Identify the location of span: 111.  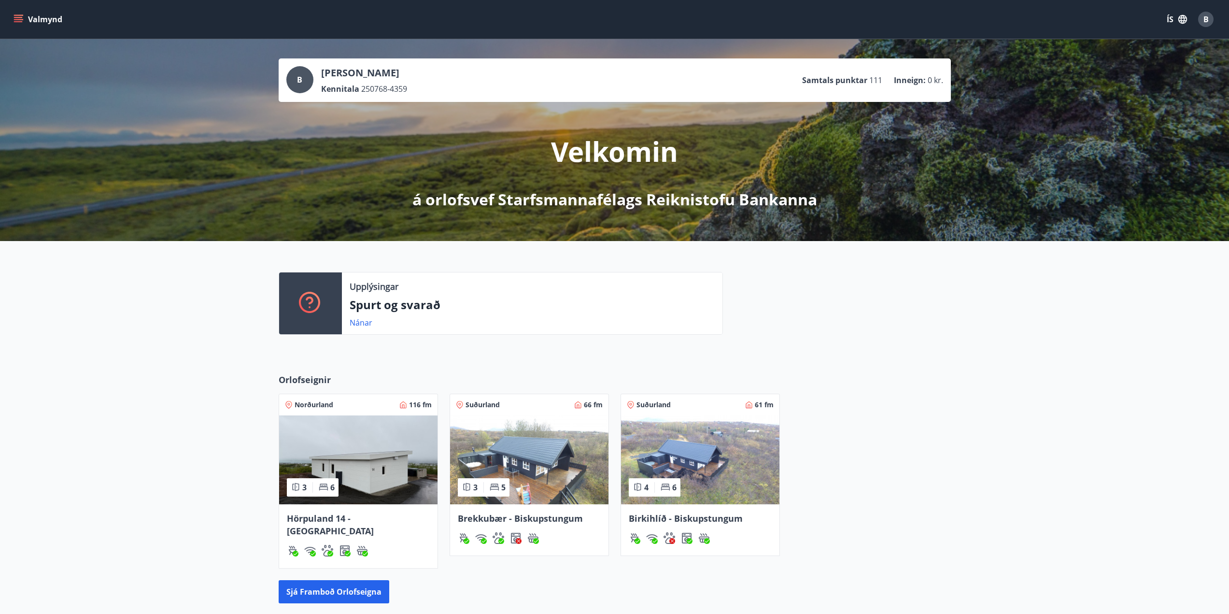
(875, 80).